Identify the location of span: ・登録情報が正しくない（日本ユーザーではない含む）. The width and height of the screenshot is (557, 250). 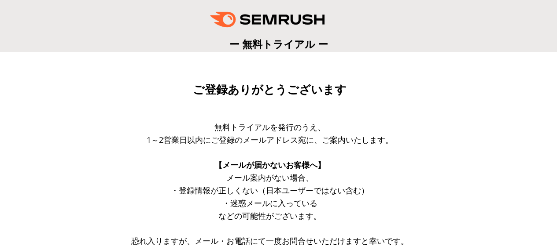
(270, 191).